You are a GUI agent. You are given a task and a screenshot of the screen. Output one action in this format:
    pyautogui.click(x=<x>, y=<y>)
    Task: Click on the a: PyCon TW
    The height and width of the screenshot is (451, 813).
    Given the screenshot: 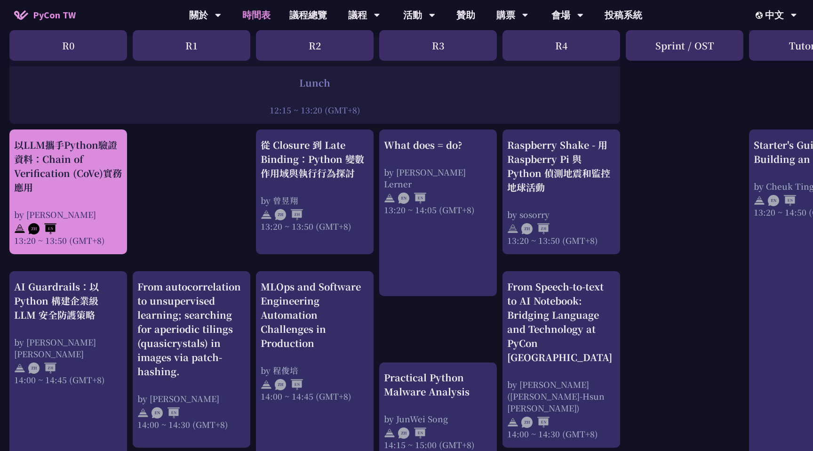 What is the action you would take?
    pyautogui.click(x=45, y=15)
    